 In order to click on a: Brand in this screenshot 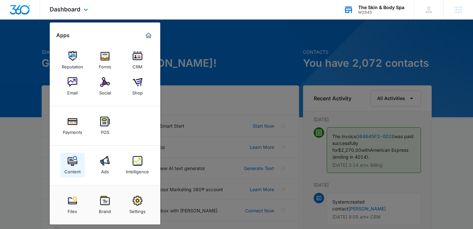, I will do `click(105, 205)`.